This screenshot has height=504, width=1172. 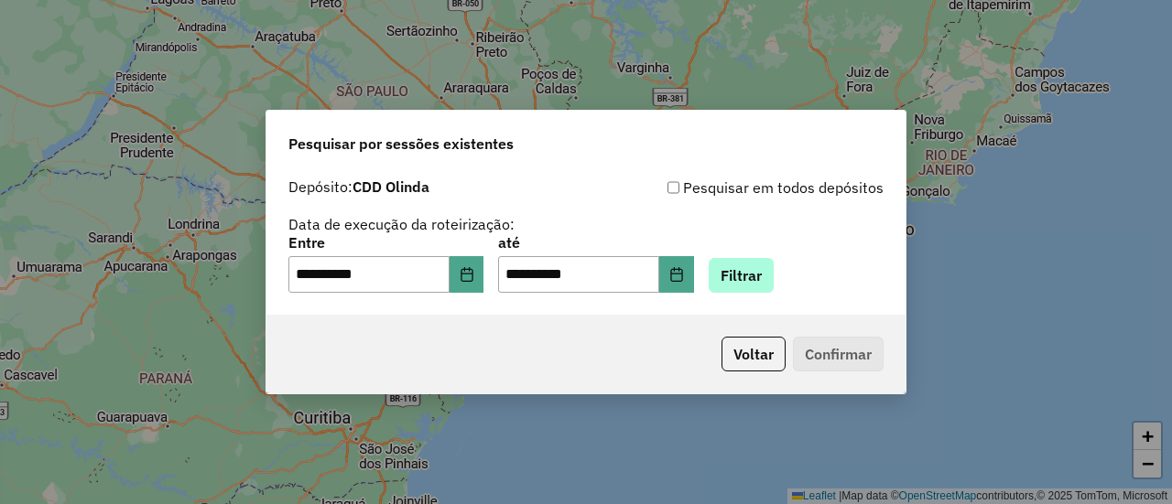 I want to click on label: Entre, so click(x=385, y=243).